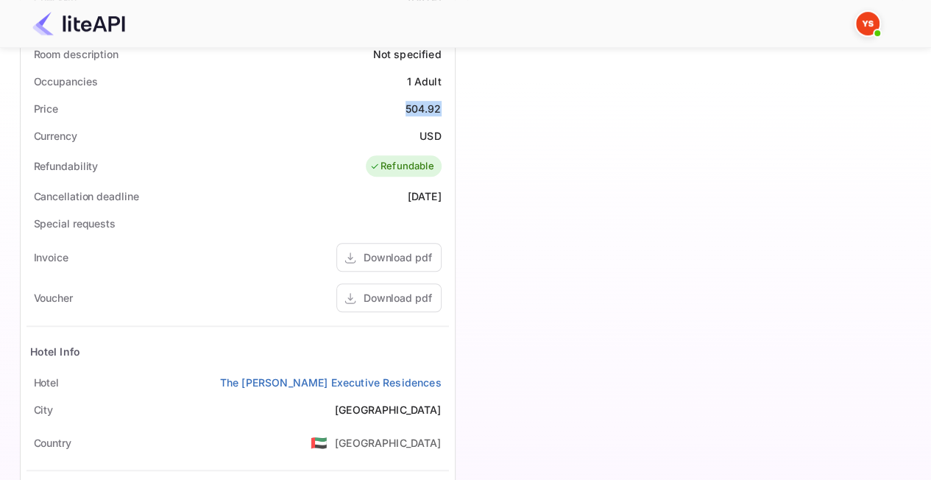  I want to click on div: Not specified, so click(407, 54).